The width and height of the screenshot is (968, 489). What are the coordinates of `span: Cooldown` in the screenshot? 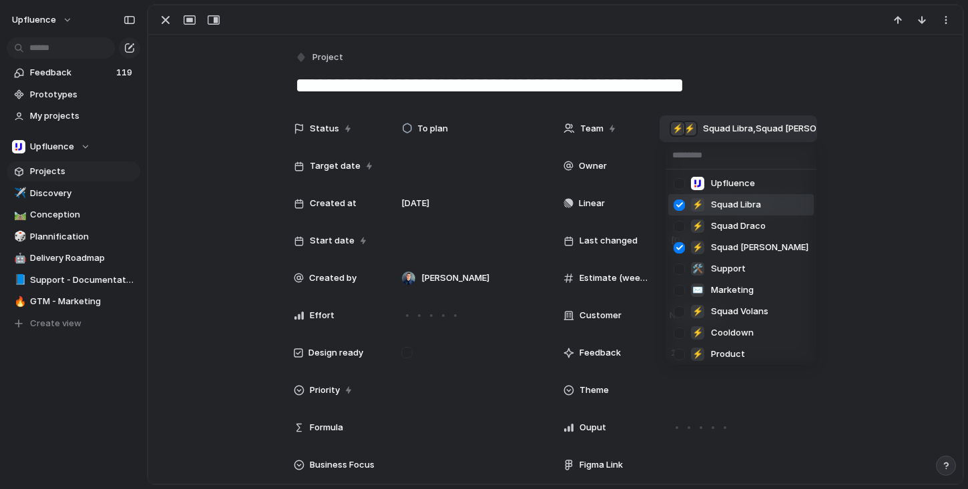 It's located at (732, 333).